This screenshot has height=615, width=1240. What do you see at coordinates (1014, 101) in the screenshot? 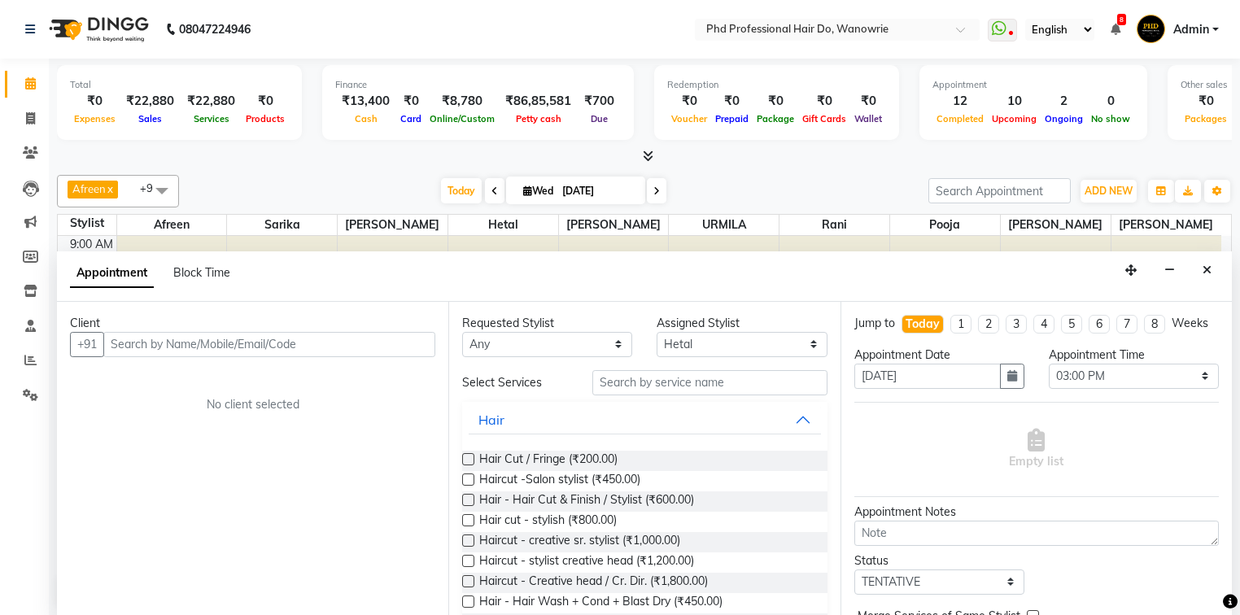
I see `div: 10` at bounding box center [1014, 101].